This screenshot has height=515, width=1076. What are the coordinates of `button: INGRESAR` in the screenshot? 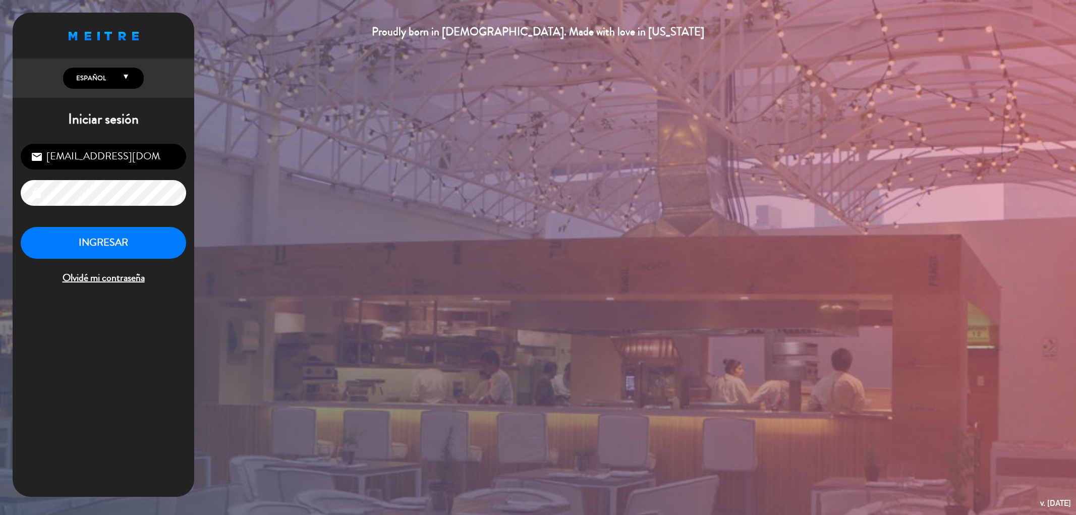 It's located at (103, 243).